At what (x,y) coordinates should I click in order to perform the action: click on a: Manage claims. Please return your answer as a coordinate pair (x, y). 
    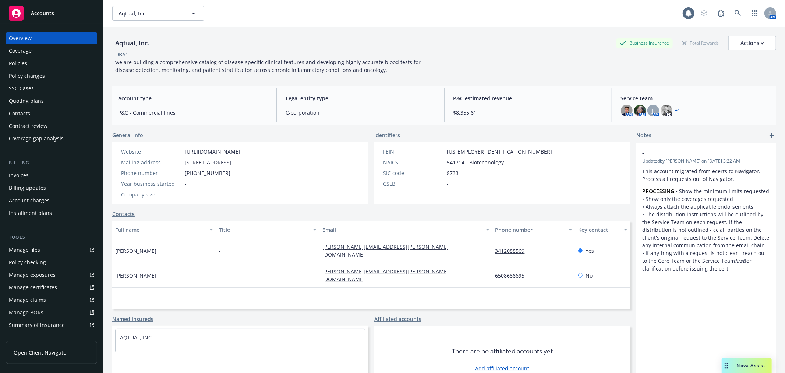
    Looking at the image, I should click on (52, 300).